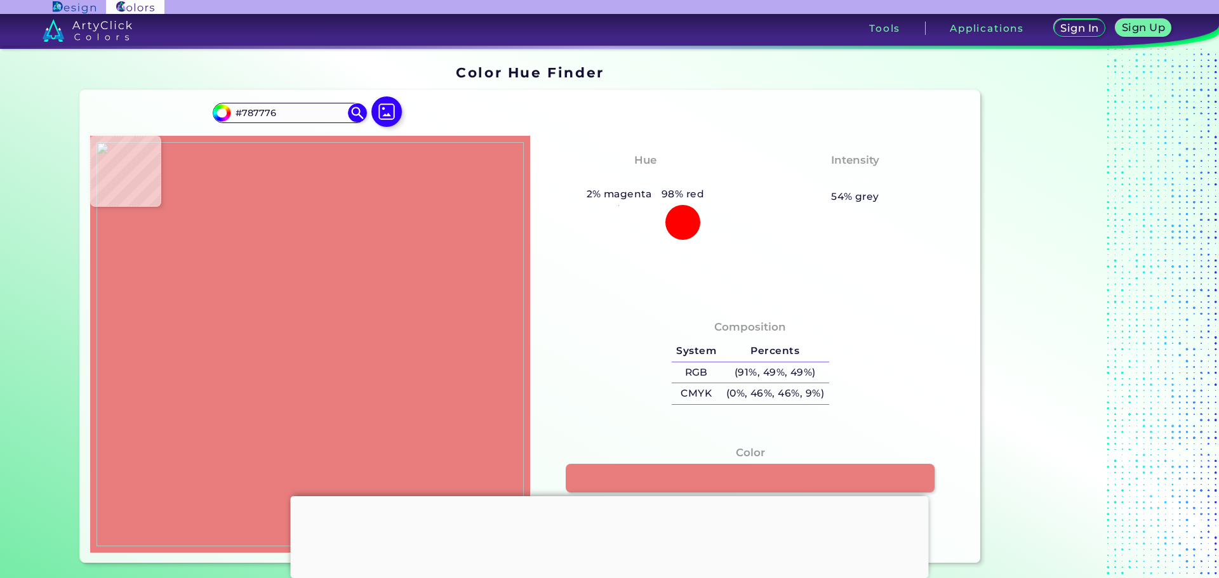 This screenshot has height=578, width=1219. What do you see at coordinates (1079, 28) in the screenshot?
I see `a: Sign In` at bounding box center [1079, 28].